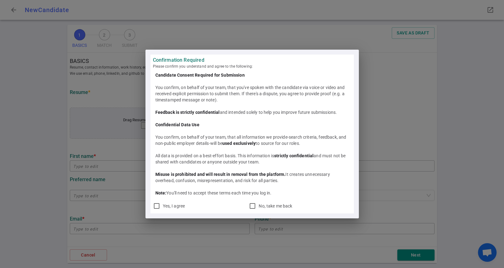  I want to click on div: You'll need to accept these terms each time you log in., so click(252, 193).